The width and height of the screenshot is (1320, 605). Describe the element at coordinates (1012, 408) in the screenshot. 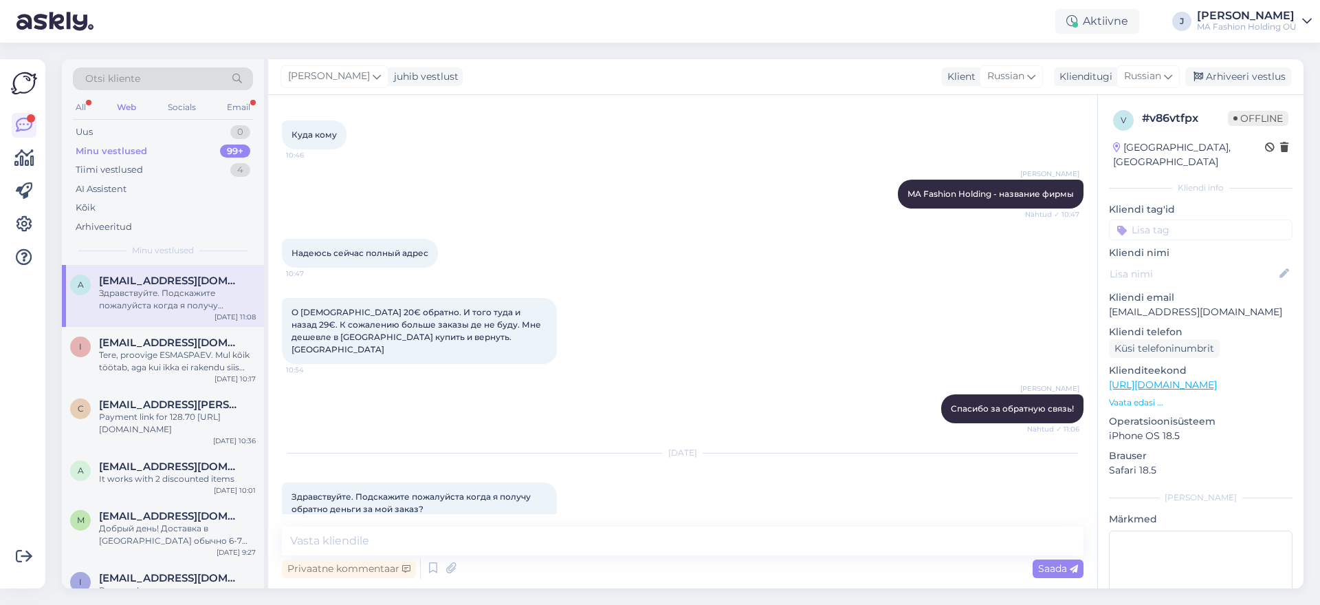

I see `span: Спасибо за обратную связь!` at that location.